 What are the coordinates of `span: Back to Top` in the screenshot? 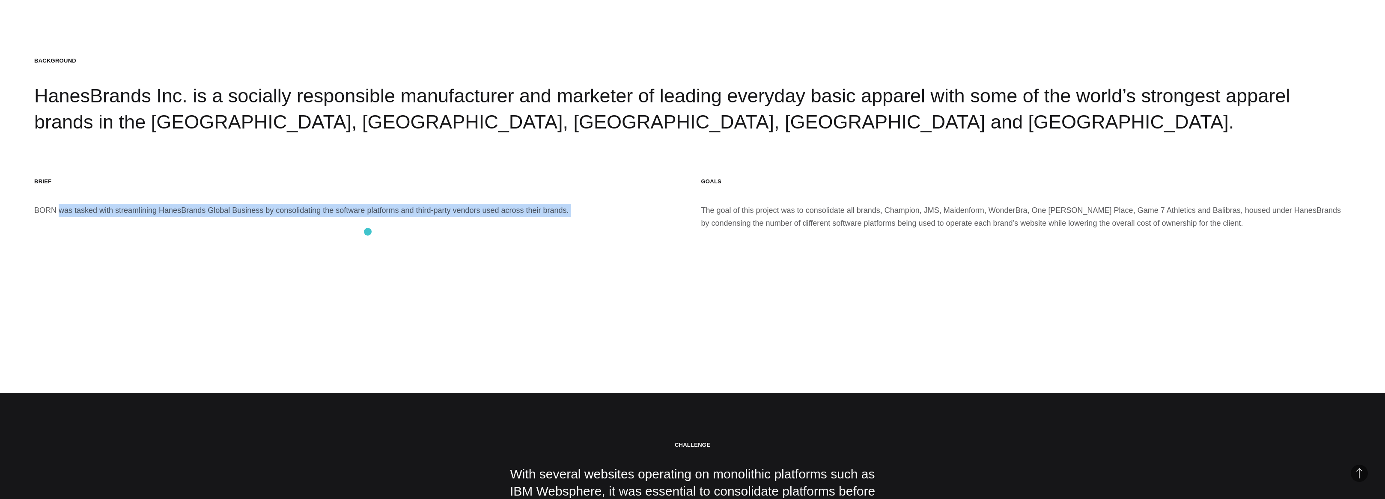 It's located at (1359, 473).